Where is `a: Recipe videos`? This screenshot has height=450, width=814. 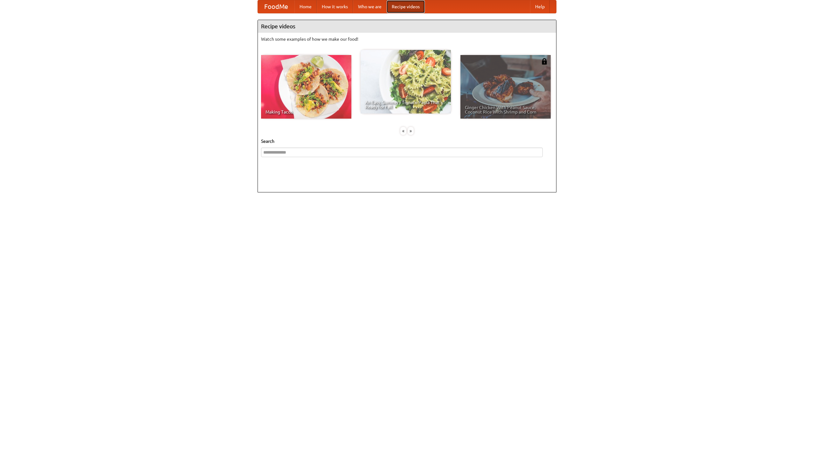 a: Recipe videos is located at coordinates (406, 7).